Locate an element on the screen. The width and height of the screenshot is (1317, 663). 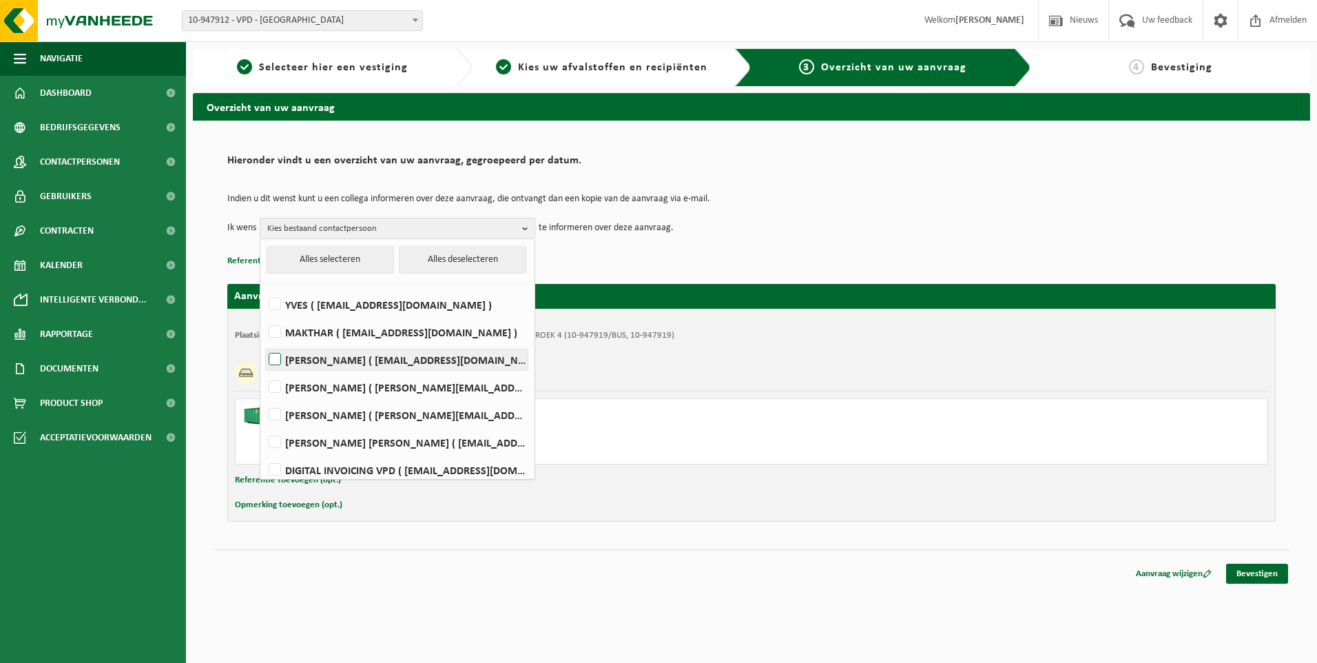
div: Ophalen en plaatsen lege container is located at coordinates (552, 433).